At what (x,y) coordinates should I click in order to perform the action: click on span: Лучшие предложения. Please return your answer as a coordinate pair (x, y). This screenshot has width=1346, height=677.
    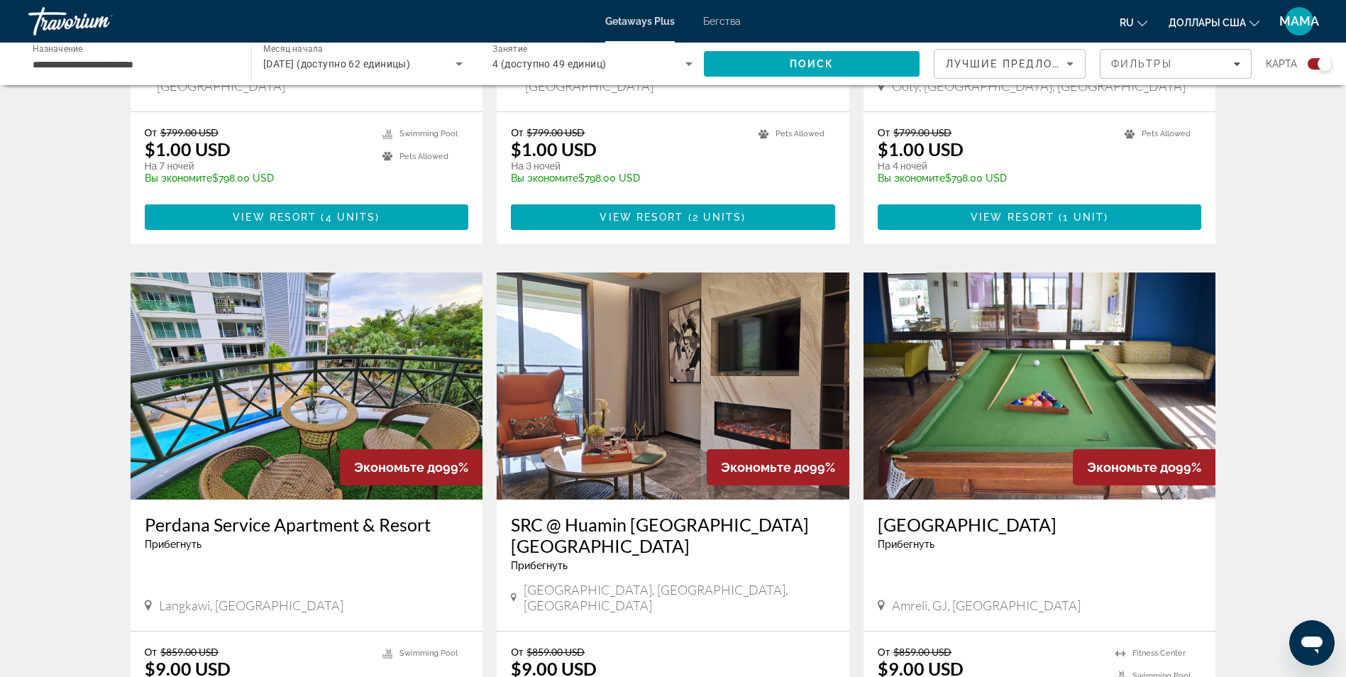
    Looking at the image, I should click on (1021, 64).